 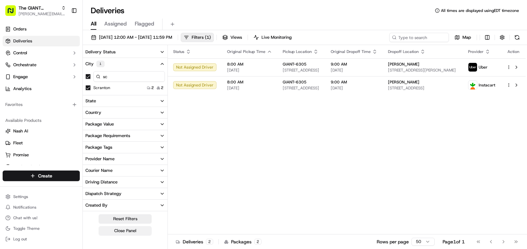 I want to click on button: Engage, so click(x=41, y=77).